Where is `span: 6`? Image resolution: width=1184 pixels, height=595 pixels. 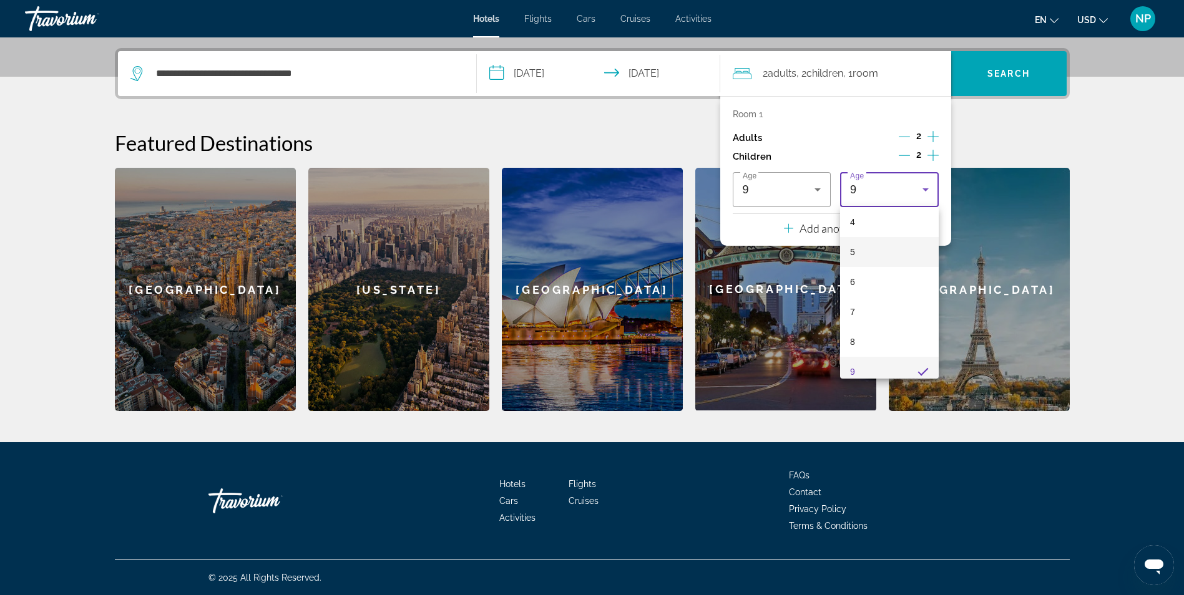 span: 6 is located at coordinates (852, 282).